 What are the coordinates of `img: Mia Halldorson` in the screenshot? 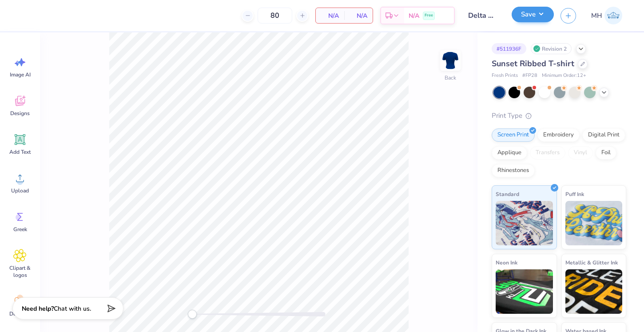 It's located at (613, 16).